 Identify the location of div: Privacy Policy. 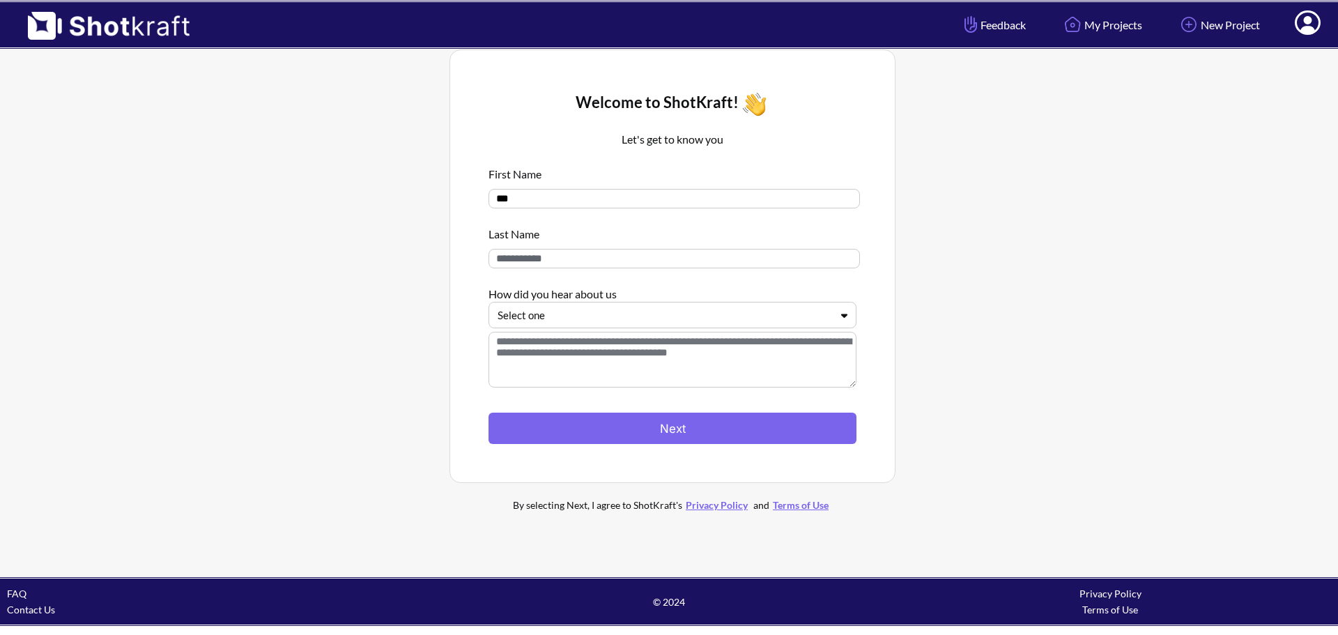
(1110, 593).